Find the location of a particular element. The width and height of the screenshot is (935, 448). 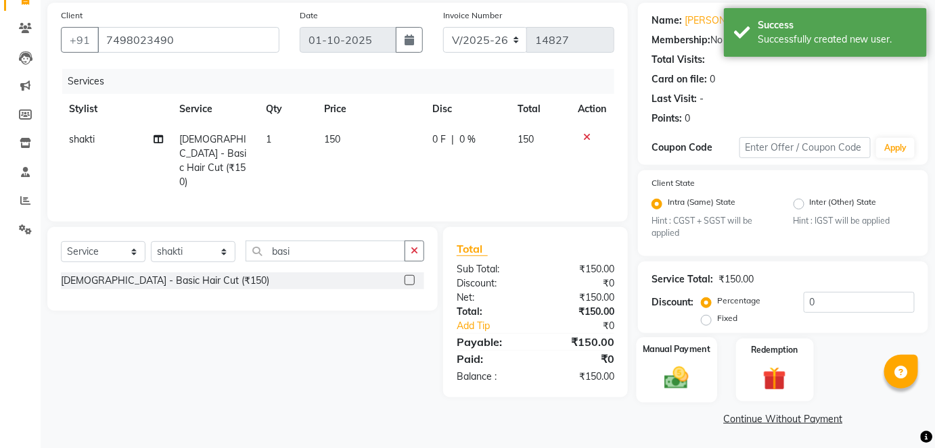

div: Sub Total: is located at coordinates (491, 269).